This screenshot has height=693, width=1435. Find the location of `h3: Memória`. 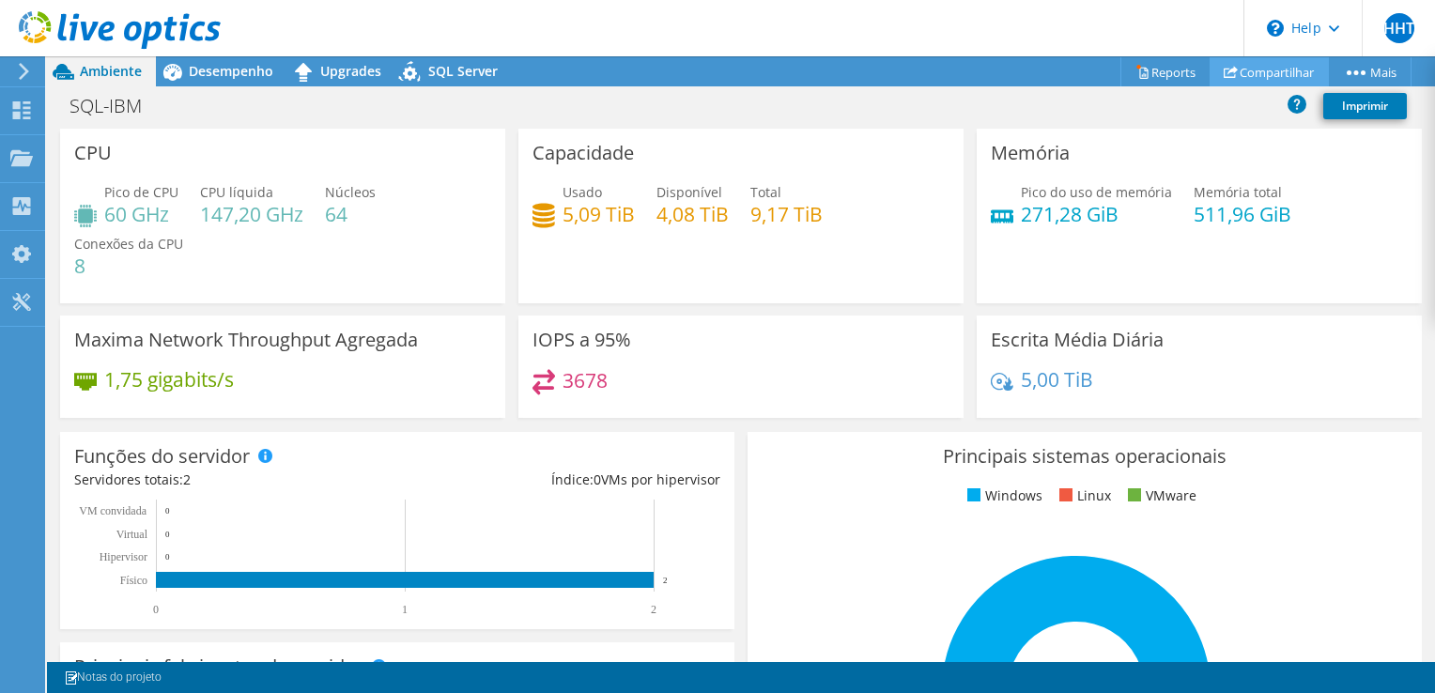

h3: Memória is located at coordinates (1031, 153).